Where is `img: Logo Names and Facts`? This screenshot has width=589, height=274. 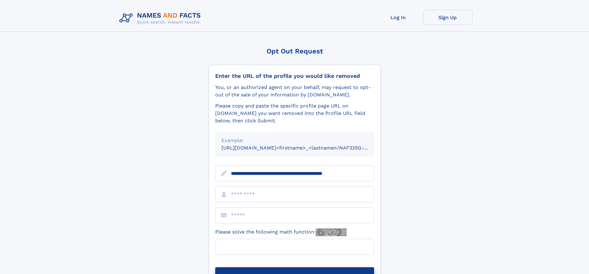
img: Logo Names and Facts is located at coordinates (161, 18).